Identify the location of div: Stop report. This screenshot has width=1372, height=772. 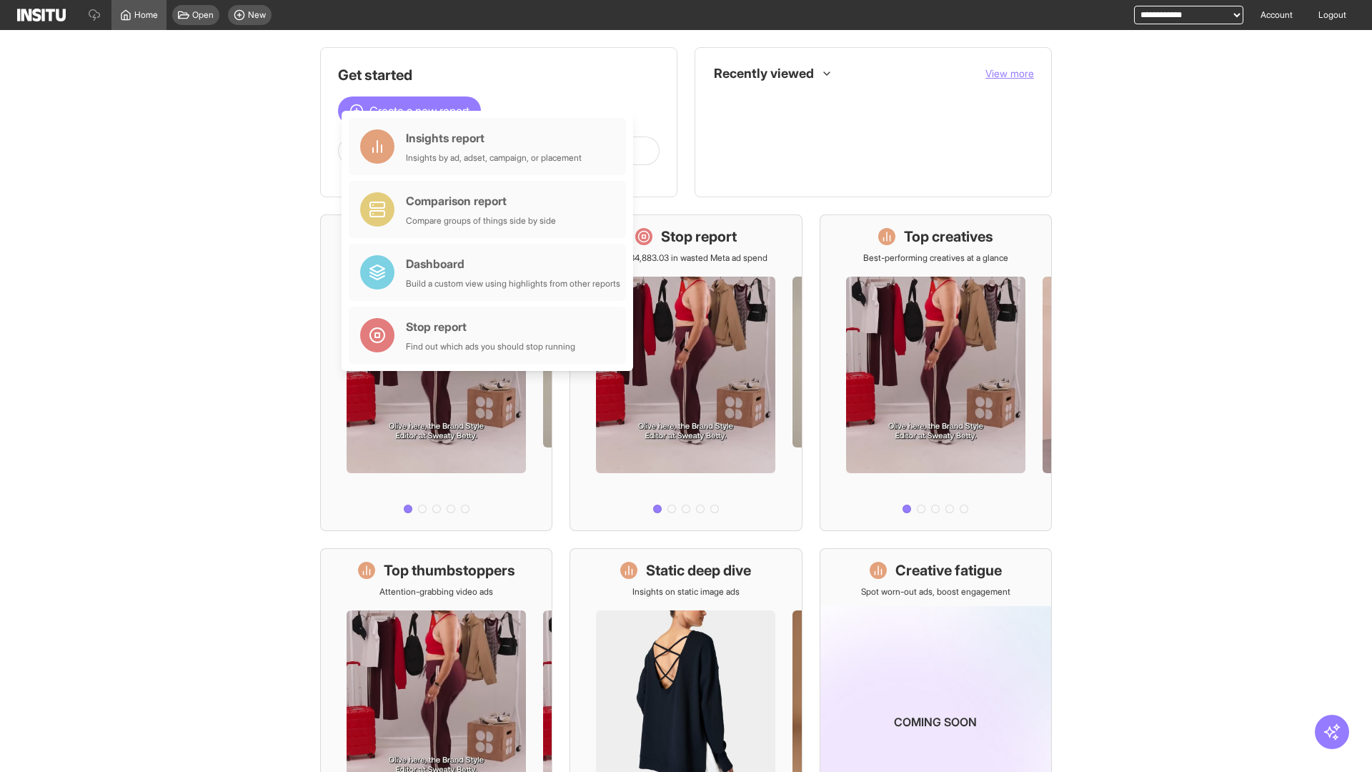
(490, 327).